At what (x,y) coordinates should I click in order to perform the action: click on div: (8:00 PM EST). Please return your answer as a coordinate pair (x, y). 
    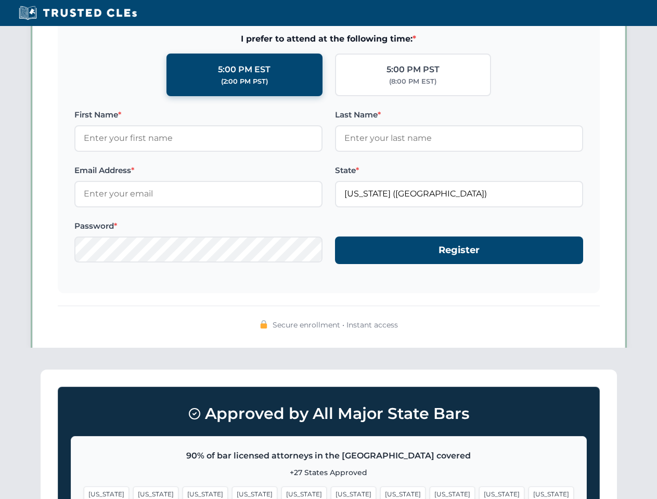
    Looking at the image, I should click on (412, 82).